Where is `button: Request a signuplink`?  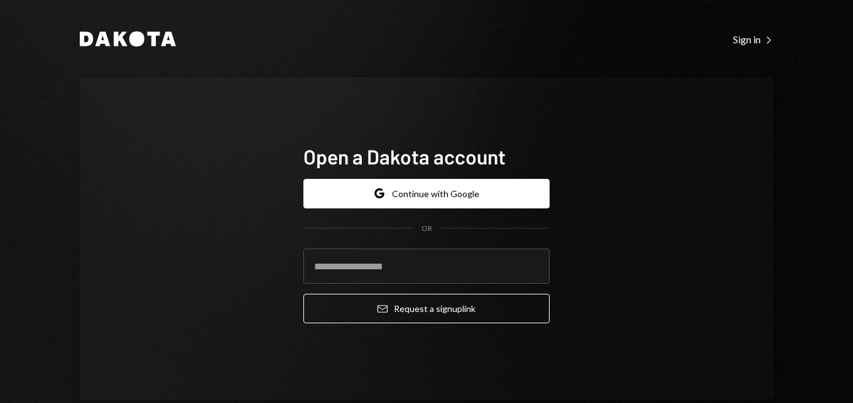
button: Request a signuplink is located at coordinates (426, 308).